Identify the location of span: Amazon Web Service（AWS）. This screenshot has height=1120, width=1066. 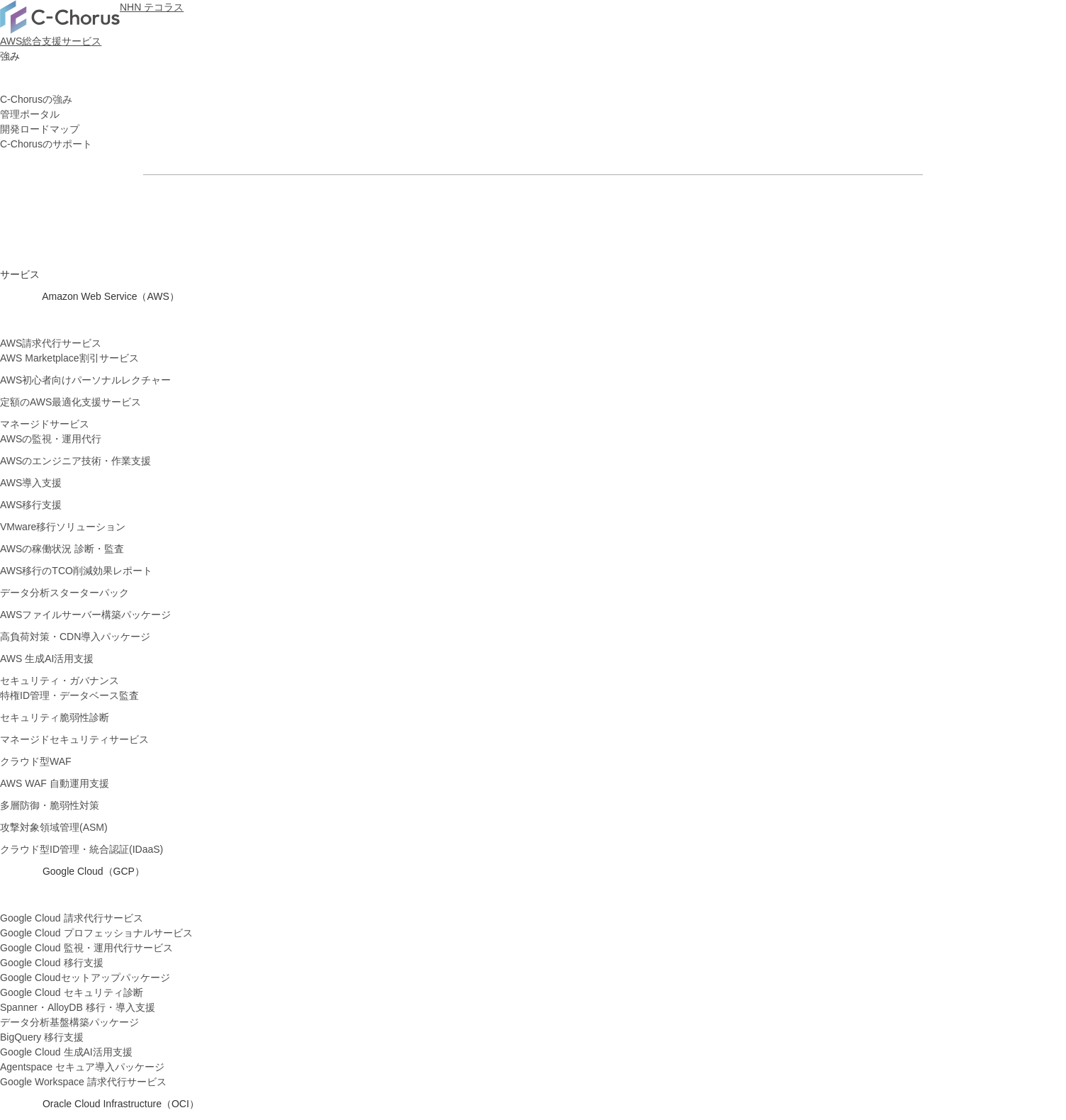
(111, 296).